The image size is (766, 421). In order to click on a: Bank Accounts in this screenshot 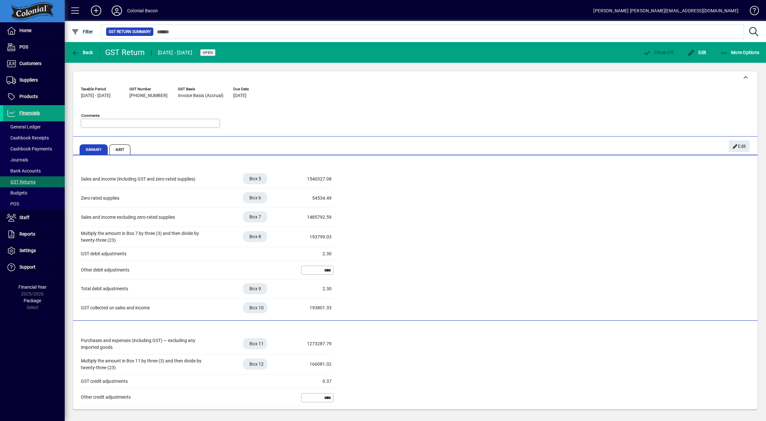, I will do `click(34, 171)`.